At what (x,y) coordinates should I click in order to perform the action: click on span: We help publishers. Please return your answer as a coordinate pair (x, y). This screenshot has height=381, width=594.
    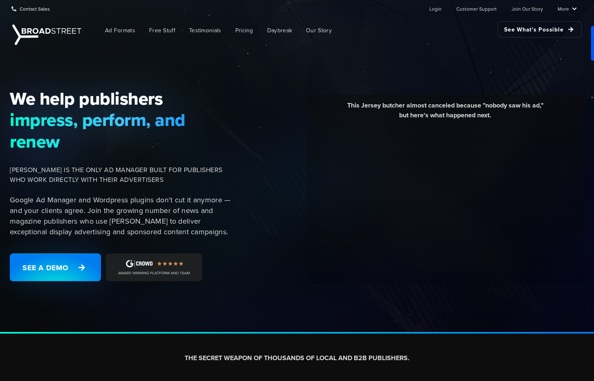
    Looking at the image, I should click on (124, 98).